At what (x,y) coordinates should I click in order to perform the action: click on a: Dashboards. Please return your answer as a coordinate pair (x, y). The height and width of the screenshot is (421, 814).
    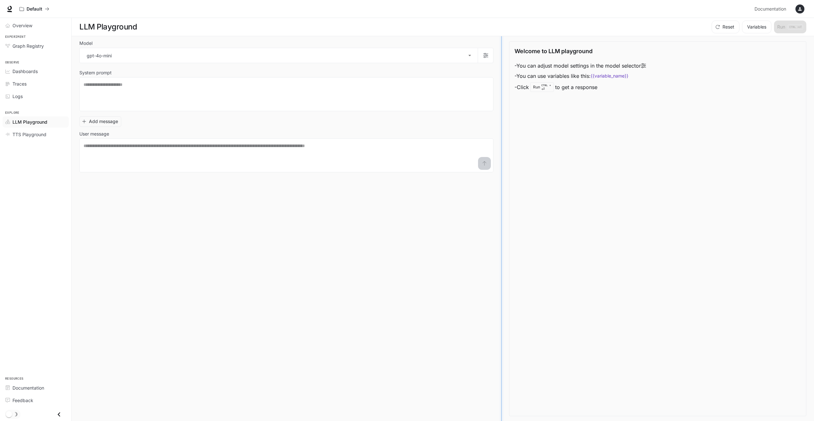
    Looking at the image, I should click on (36, 71).